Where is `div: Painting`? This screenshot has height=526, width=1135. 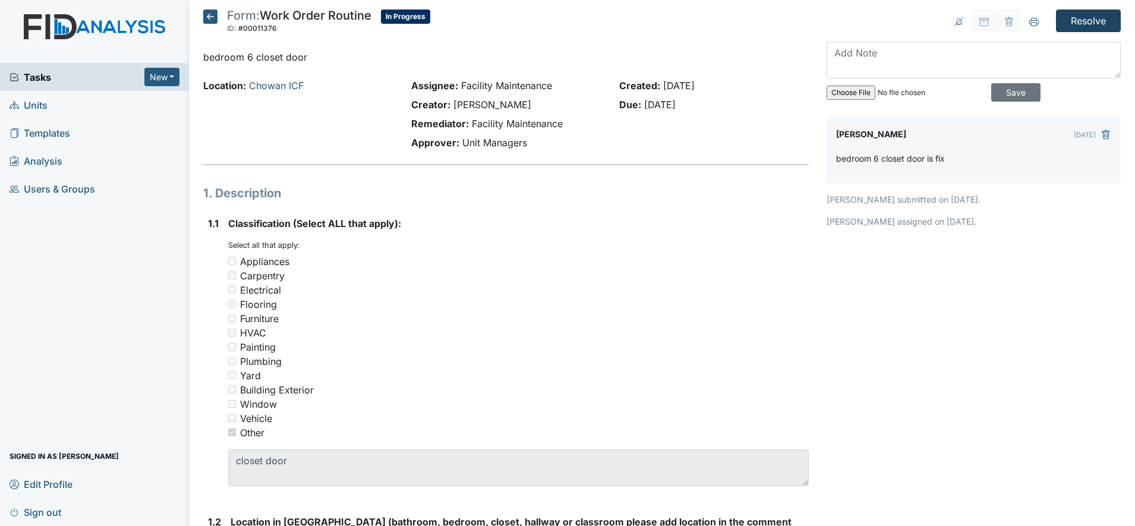
div: Painting is located at coordinates (258, 347).